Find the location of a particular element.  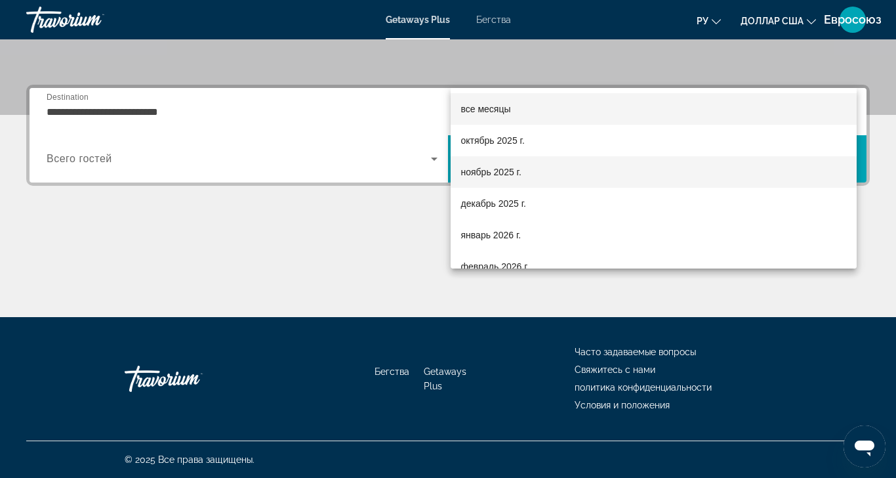

font: ноябрь 2025 г. is located at coordinates (491, 172).